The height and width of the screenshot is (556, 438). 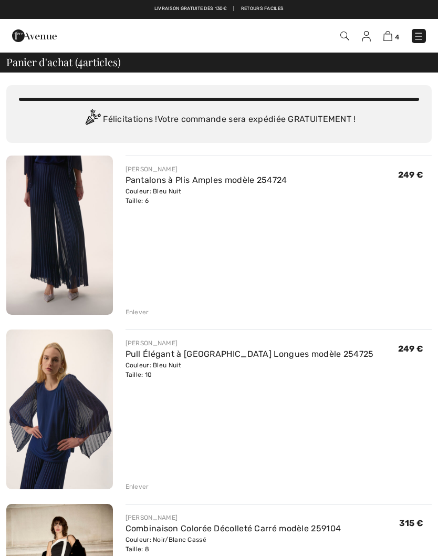 I want to click on img: Menu, so click(x=419, y=36).